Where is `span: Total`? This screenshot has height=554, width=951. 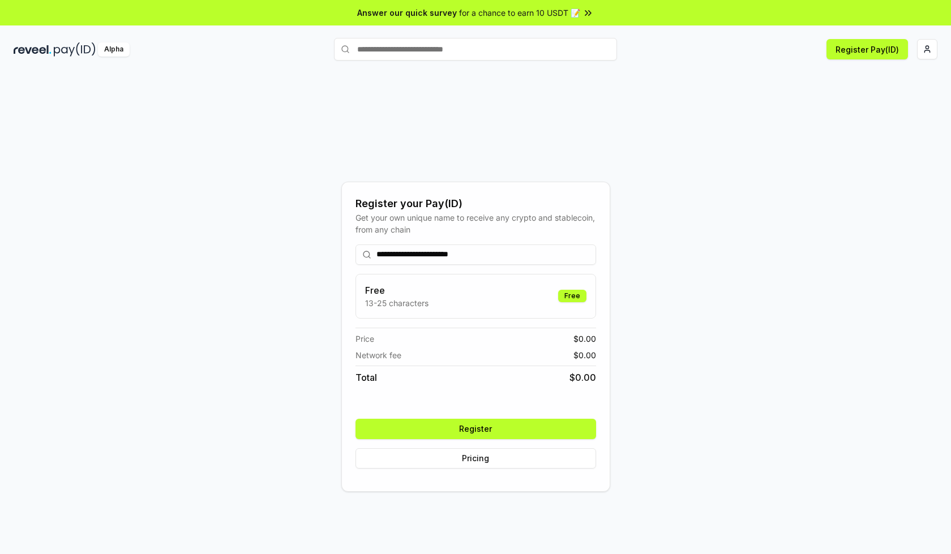
span: Total is located at coordinates (366, 377).